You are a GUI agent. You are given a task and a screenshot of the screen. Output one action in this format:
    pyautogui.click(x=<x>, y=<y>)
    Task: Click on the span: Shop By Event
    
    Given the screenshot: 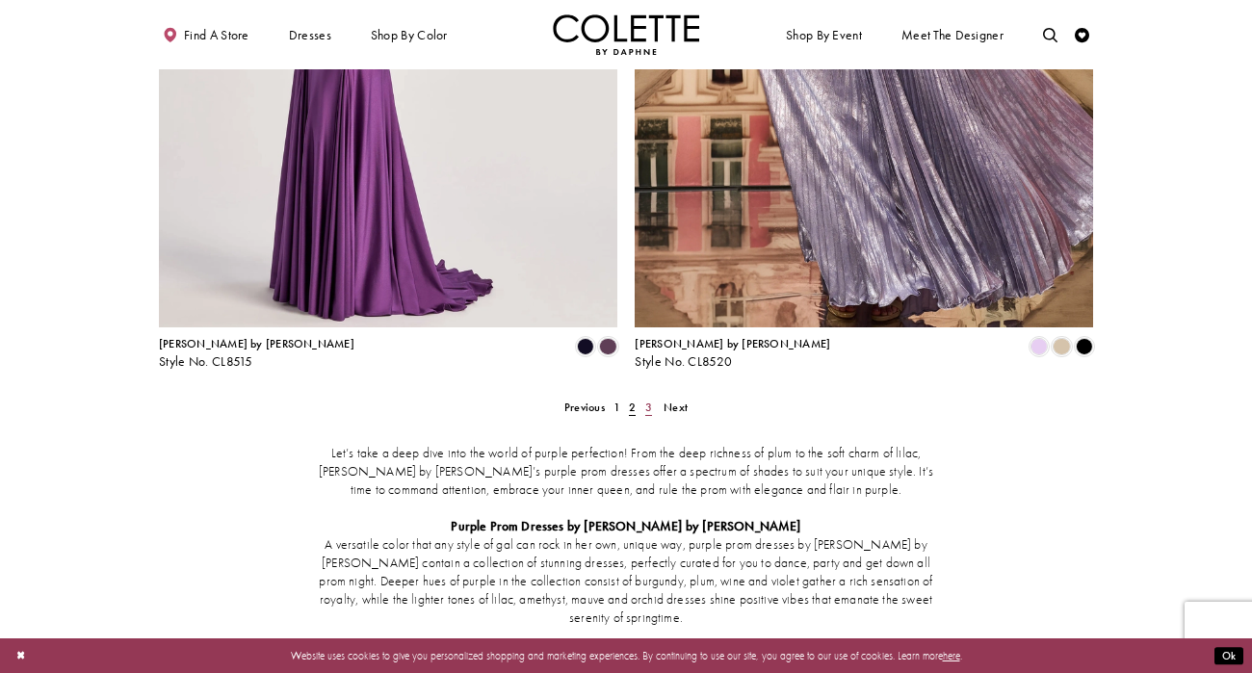 What is the action you would take?
    pyautogui.click(x=824, y=35)
    